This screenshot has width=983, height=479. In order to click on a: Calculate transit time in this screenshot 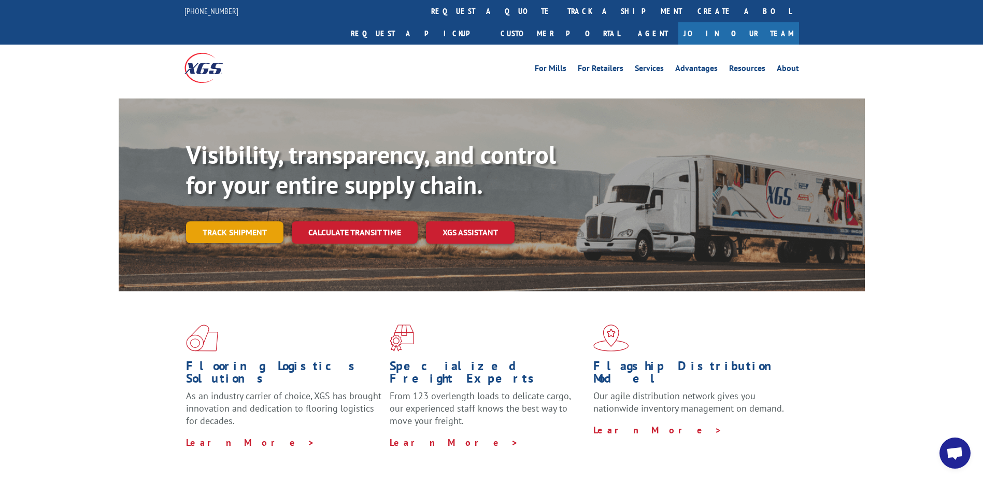, I will do `click(354, 232)`.